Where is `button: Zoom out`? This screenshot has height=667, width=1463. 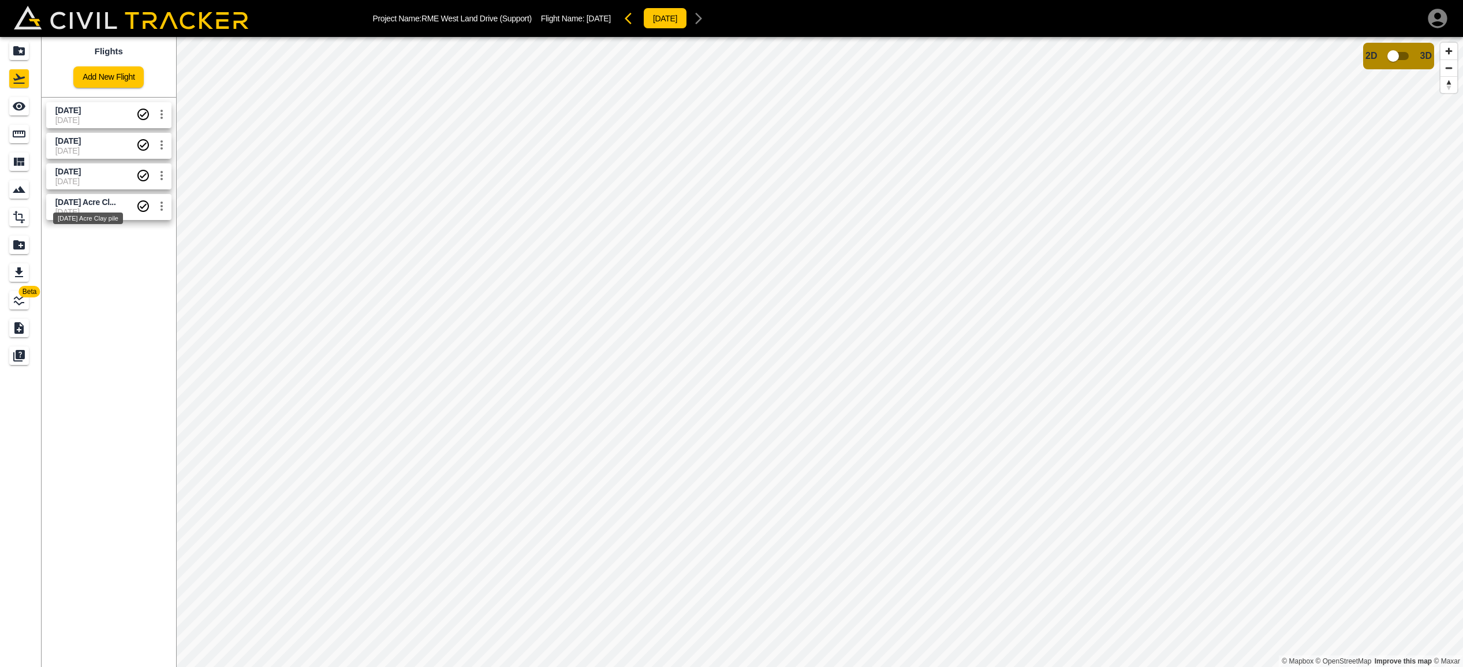
button: Zoom out is located at coordinates (1449, 68).